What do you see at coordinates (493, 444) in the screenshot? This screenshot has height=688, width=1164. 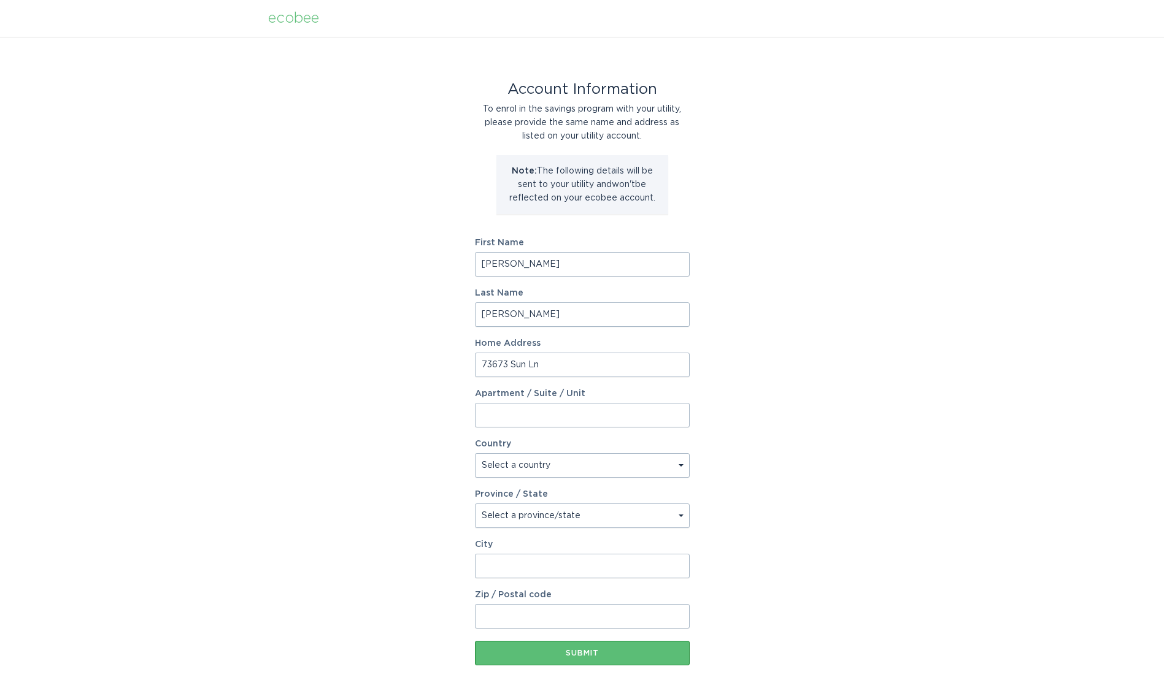 I see `label: Country` at bounding box center [493, 444].